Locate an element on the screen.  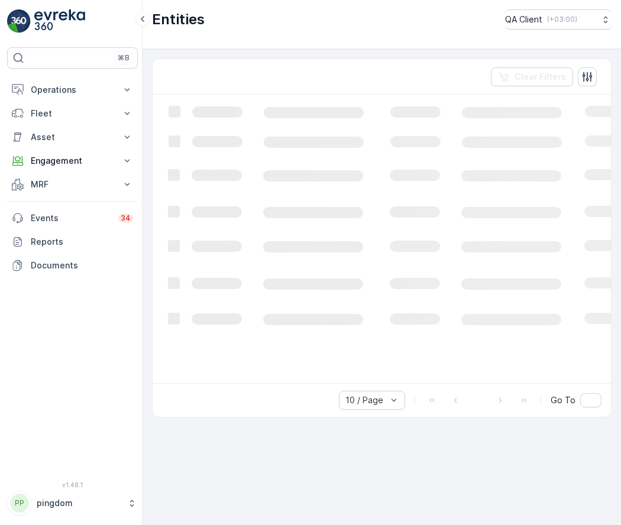
p: 34 is located at coordinates (125, 218).